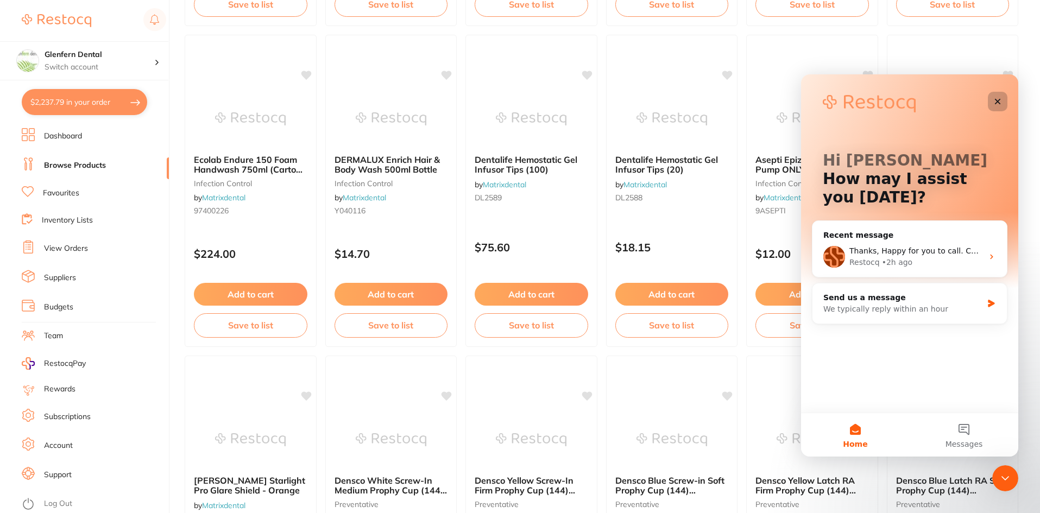  What do you see at coordinates (390, 490) in the screenshot?
I see `span: Densco White Screw-In Medium Prophy Cup (144) Webbed, Natural Rubber` at bounding box center [390, 490].